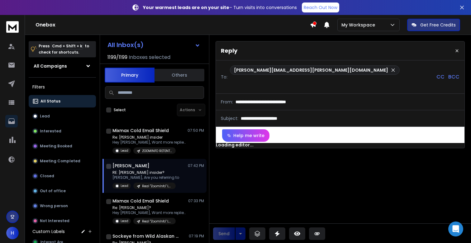 This screenshot has width=471, height=243. I want to click on span: Cmd + Shift + k, so click(67, 46).